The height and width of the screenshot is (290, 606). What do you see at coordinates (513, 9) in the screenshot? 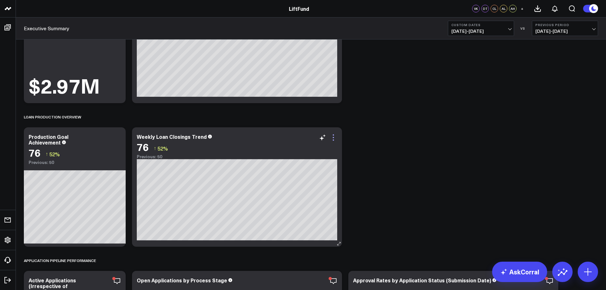
I see `div: AH` at bounding box center [513, 9].